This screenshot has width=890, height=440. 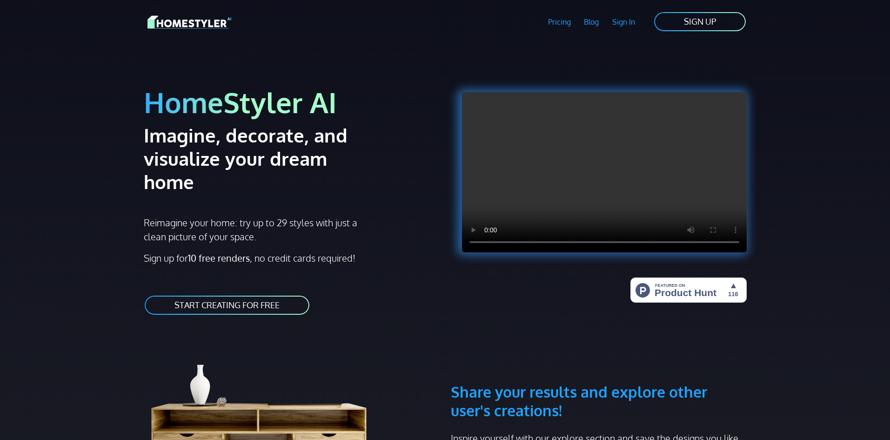 I want to click on a: Pricing, so click(x=559, y=22).